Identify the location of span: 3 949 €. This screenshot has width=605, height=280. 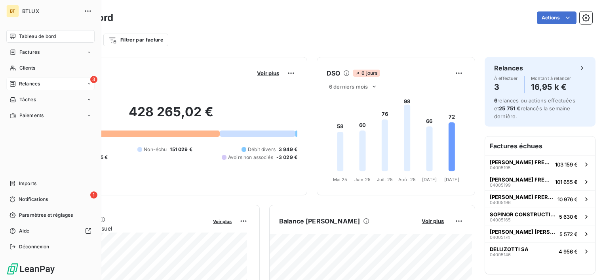
(288, 150).